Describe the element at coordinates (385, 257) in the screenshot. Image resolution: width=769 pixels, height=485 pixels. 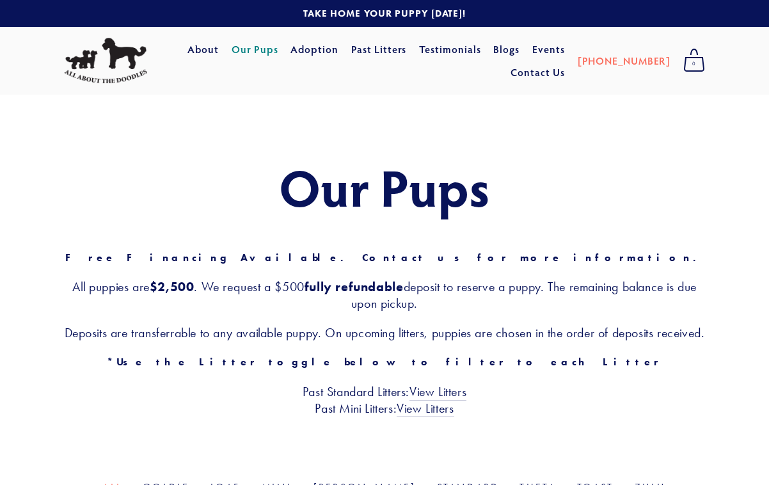
I see `strong: Free Financing Available. Contact us for more information.` at that location.